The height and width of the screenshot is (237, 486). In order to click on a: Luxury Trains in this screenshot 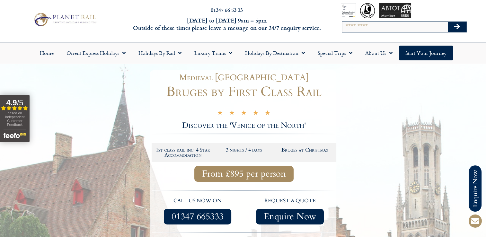, I will do `click(213, 53)`.